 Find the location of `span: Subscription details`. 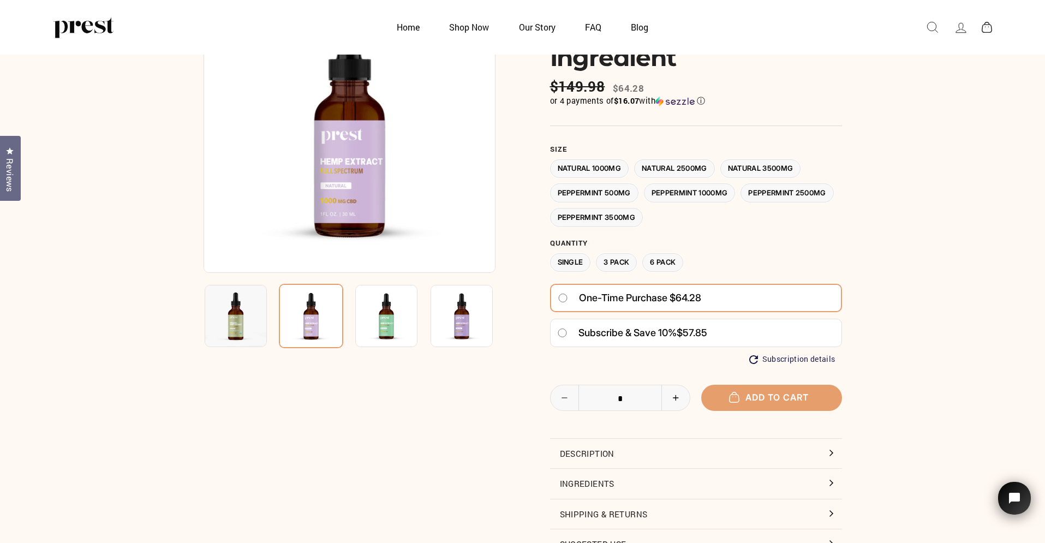

span: Subscription details is located at coordinates (799, 359).